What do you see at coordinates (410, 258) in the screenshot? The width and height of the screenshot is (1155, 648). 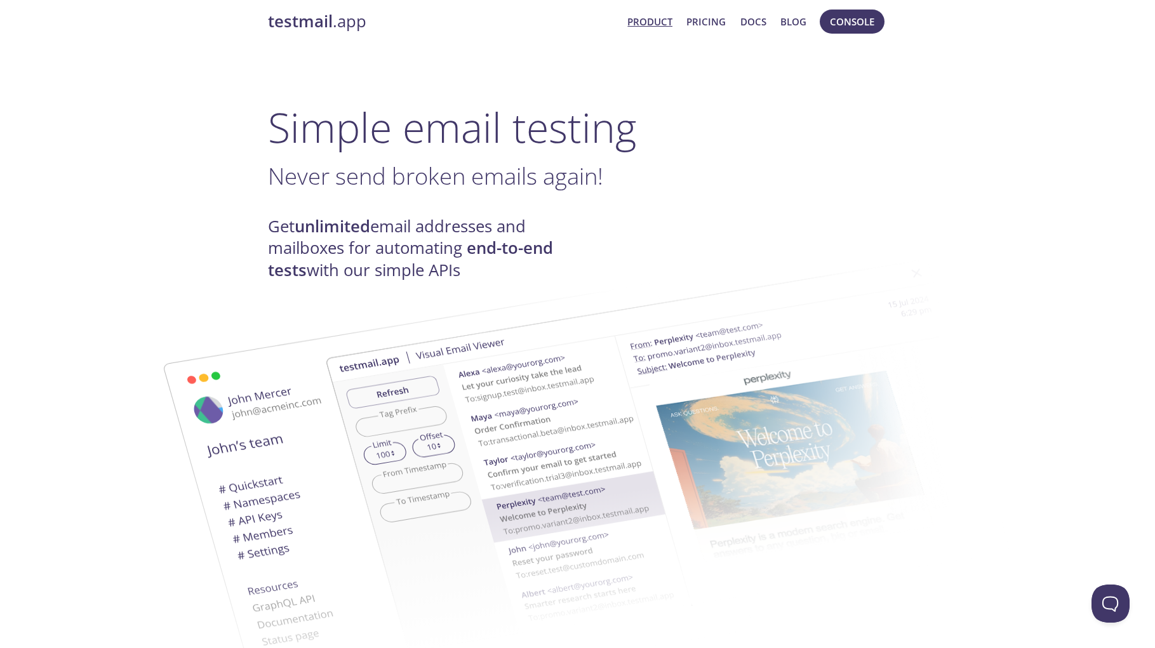 I see `strong: end-to-end tests` at bounding box center [410, 258].